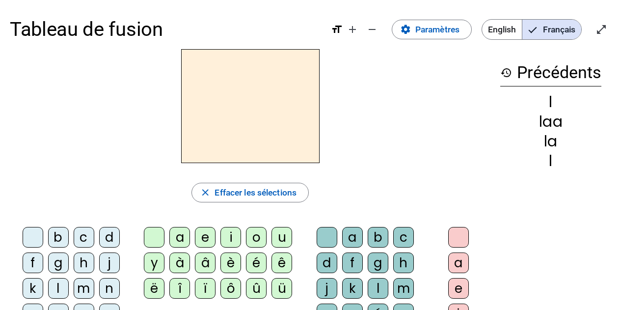  I want to click on span: Français, so click(552, 29).